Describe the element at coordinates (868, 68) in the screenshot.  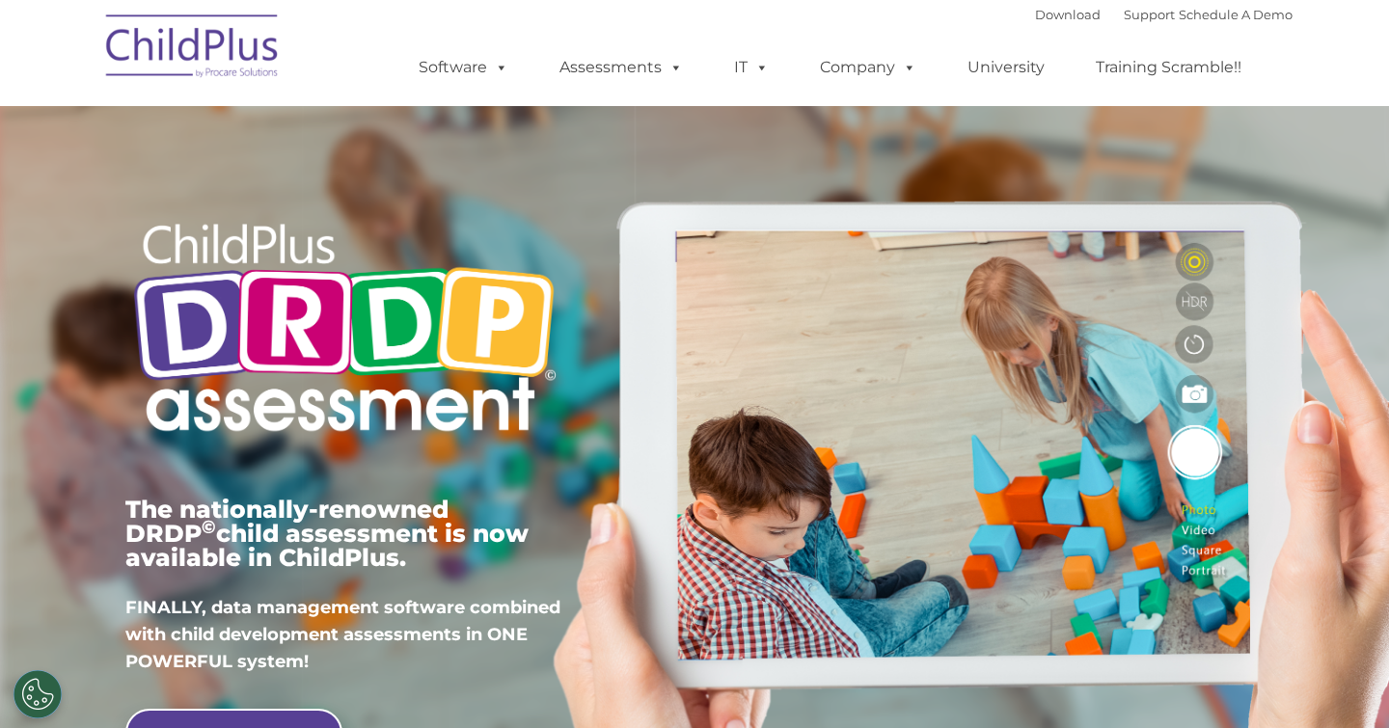
I see `a: Company` at that location.